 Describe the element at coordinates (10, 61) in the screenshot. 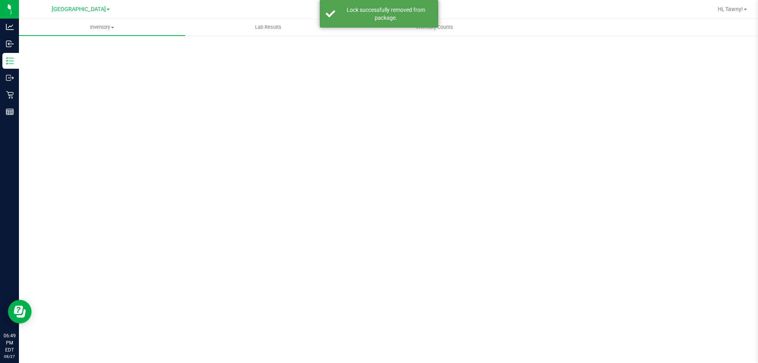

I see `inline-svg: Inventory` at that location.